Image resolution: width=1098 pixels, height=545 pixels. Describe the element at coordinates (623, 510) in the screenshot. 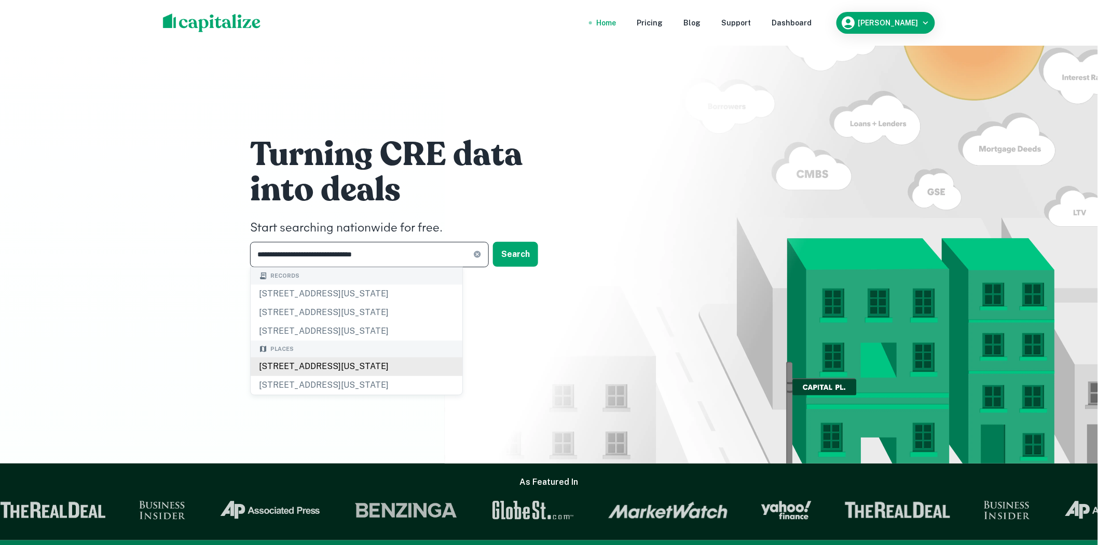

I see `img: Market Watch` at that location.